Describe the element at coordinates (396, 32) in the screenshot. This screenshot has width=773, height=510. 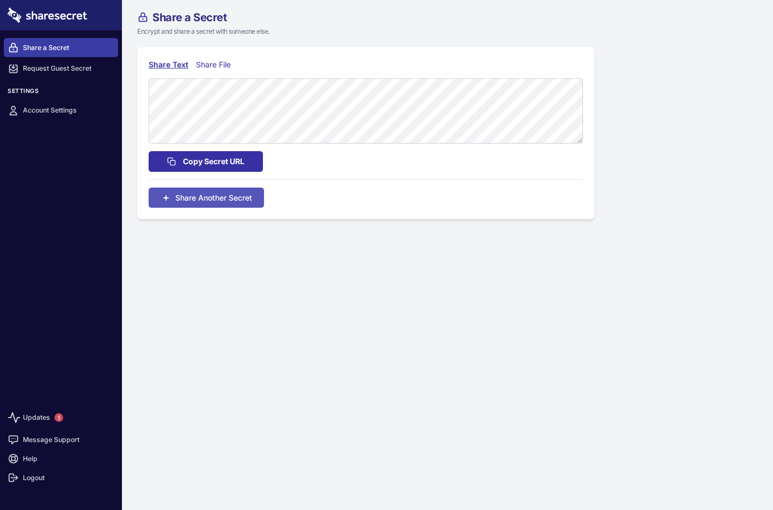
I see `p: Encrypt and share a secret with someone else.` at that location.